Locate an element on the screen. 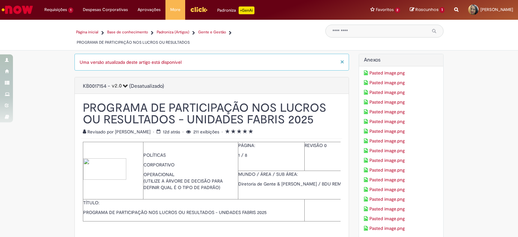 The height and width of the screenshot is (237, 518). span: KB0017154 is located at coordinates (95, 86).